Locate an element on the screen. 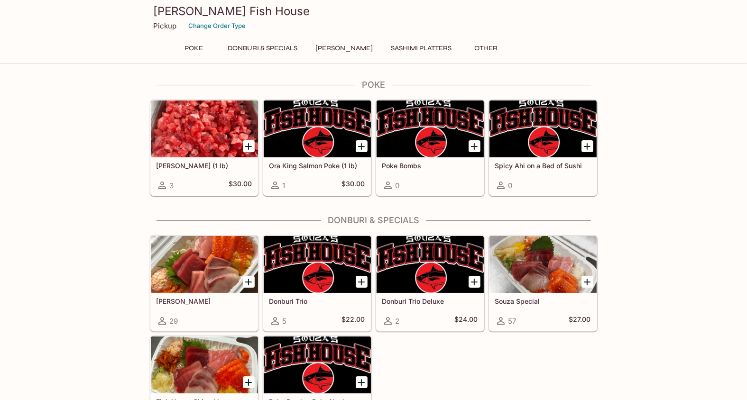 The image size is (747, 400). a: Poke Bombs0 is located at coordinates (430, 148).